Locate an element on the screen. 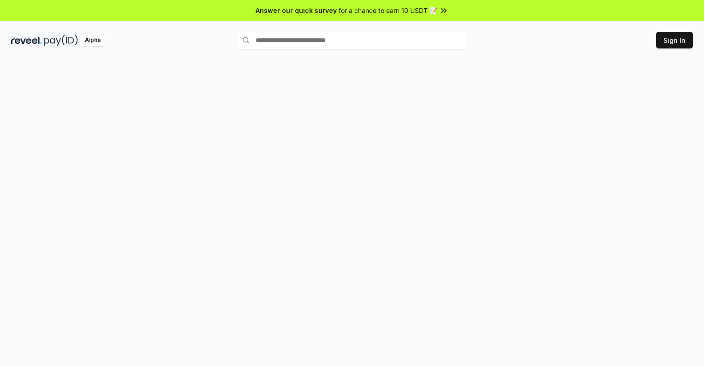  img: reveel_dark is located at coordinates (26, 40).